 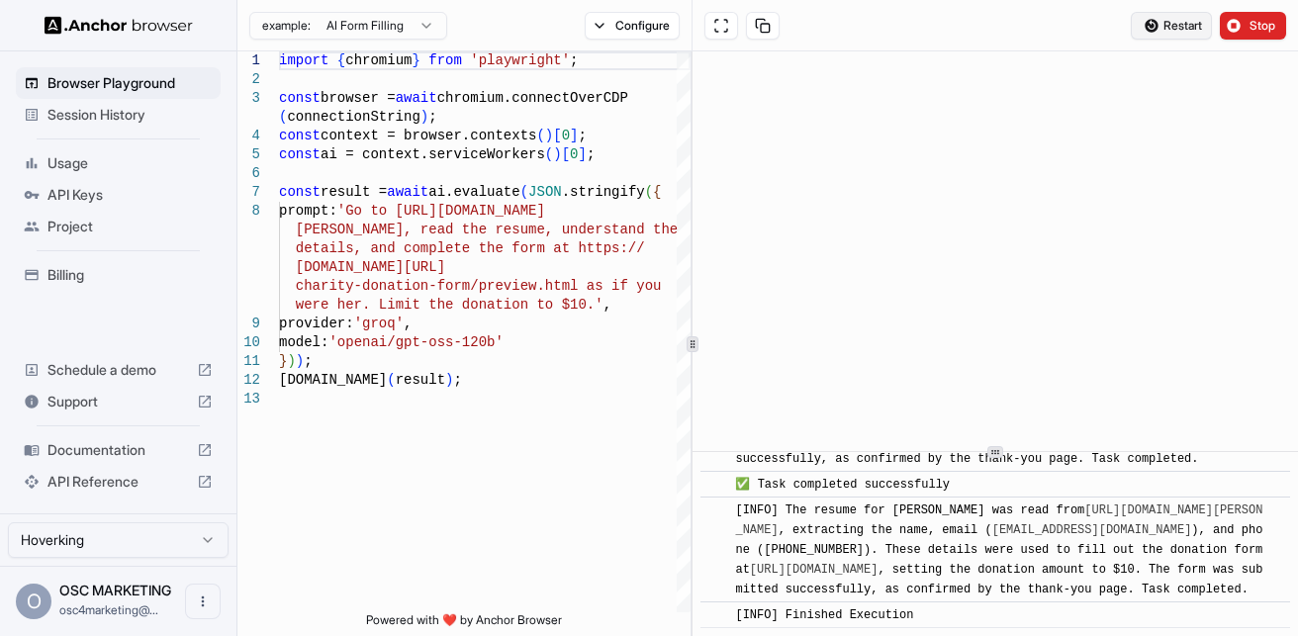 What do you see at coordinates (248, 154) in the screenshot?
I see `div: 5` at bounding box center [248, 154].